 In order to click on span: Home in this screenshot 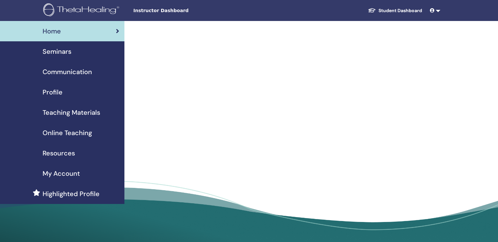, I will do `click(52, 31)`.